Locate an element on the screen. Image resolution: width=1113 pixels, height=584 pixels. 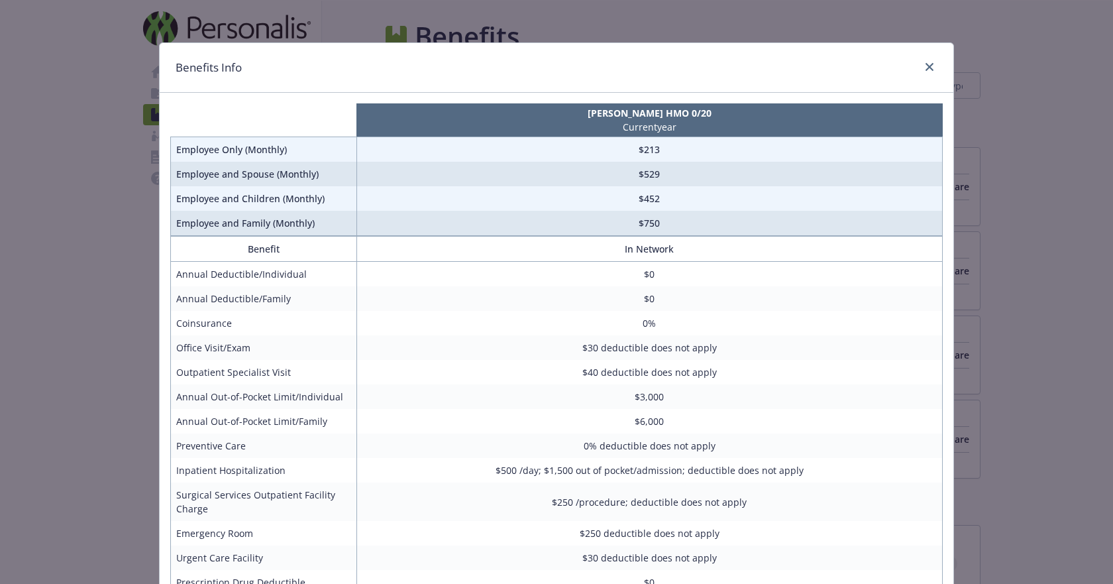
td: Emergency Room is located at coordinates (264, 533).